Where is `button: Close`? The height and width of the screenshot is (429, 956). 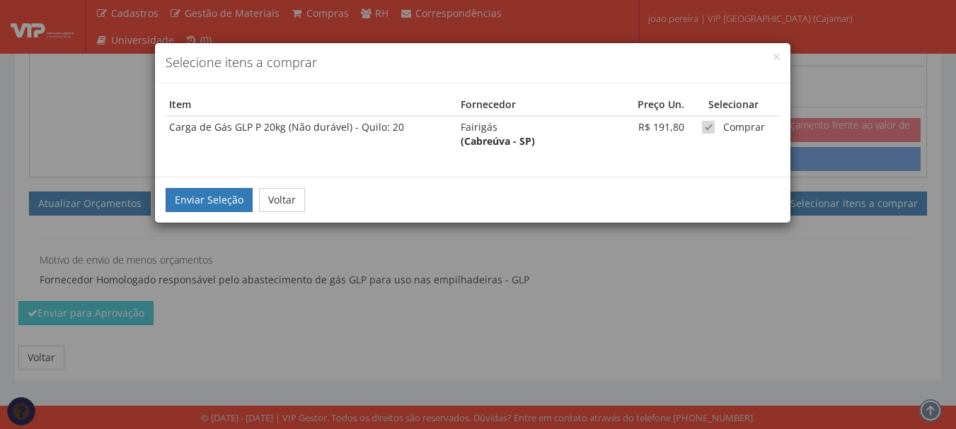 button: Close is located at coordinates (776, 57).